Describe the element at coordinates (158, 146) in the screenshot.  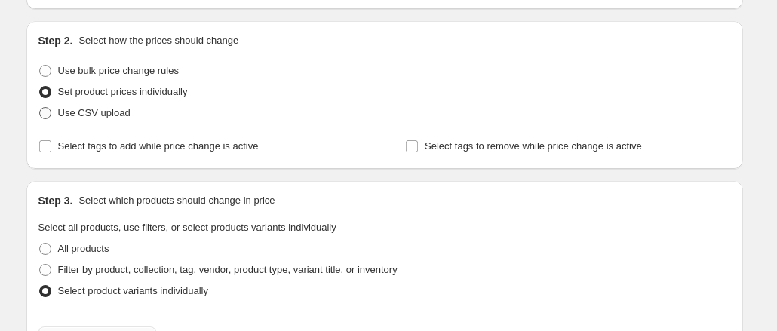
I see `span: Select tags to add while price change is active` at that location.